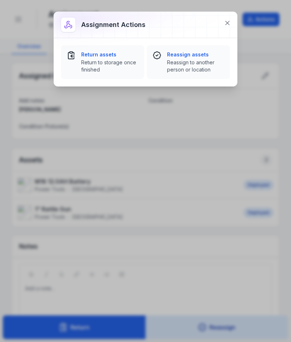 Image resolution: width=291 pixels, height=342 pixels. I want to click on button: Return assetsReturn to storage once finished, so click(102, 62).